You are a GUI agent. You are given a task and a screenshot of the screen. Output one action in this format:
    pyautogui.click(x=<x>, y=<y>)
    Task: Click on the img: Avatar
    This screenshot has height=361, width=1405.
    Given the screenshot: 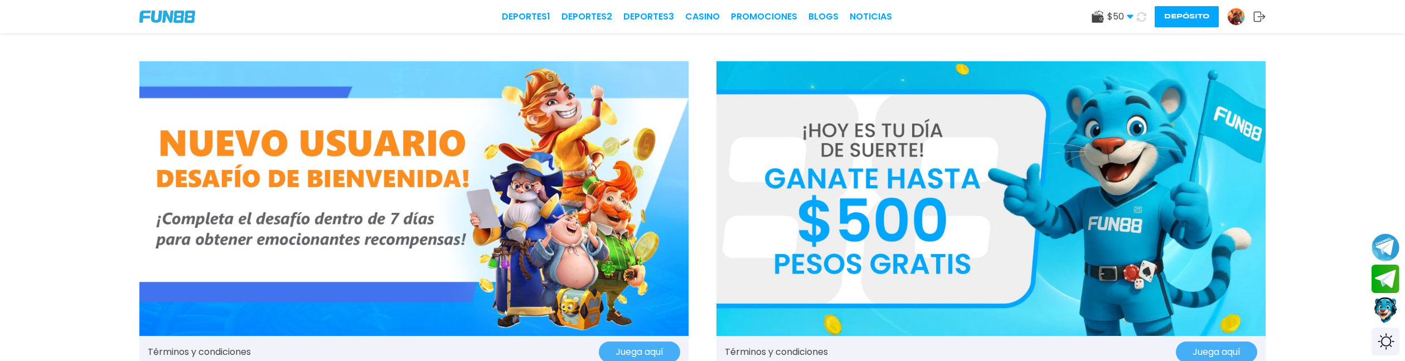 What is the action you would take?
    pyautogui.click(x=1236, y=17)
    